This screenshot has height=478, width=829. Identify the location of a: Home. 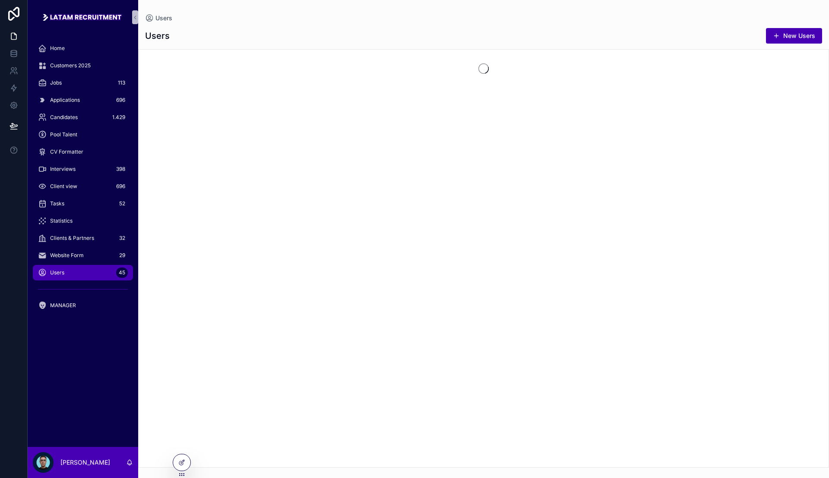
(83, 48).